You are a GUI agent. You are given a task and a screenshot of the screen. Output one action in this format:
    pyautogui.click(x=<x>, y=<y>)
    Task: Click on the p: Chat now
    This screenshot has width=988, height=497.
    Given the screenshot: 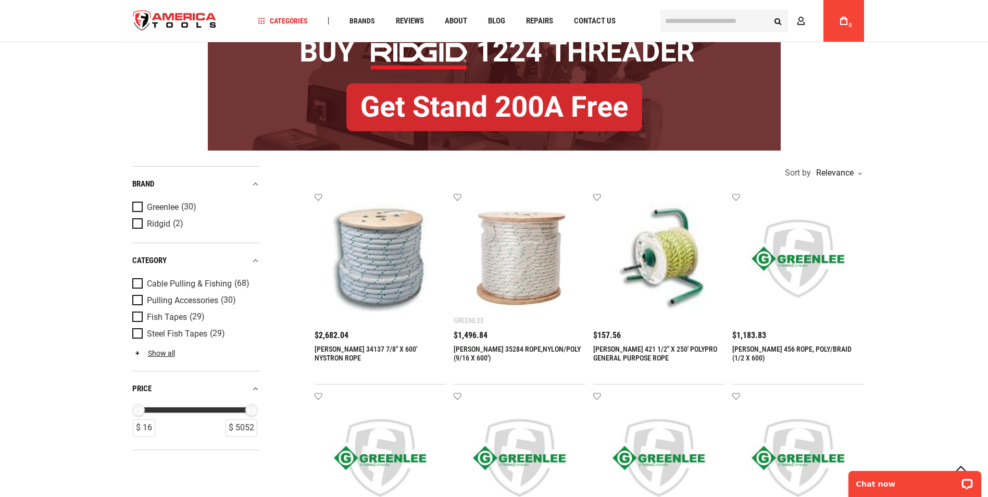 What is the action you would take?
    pyautogui.click(x=66, y=20)
    